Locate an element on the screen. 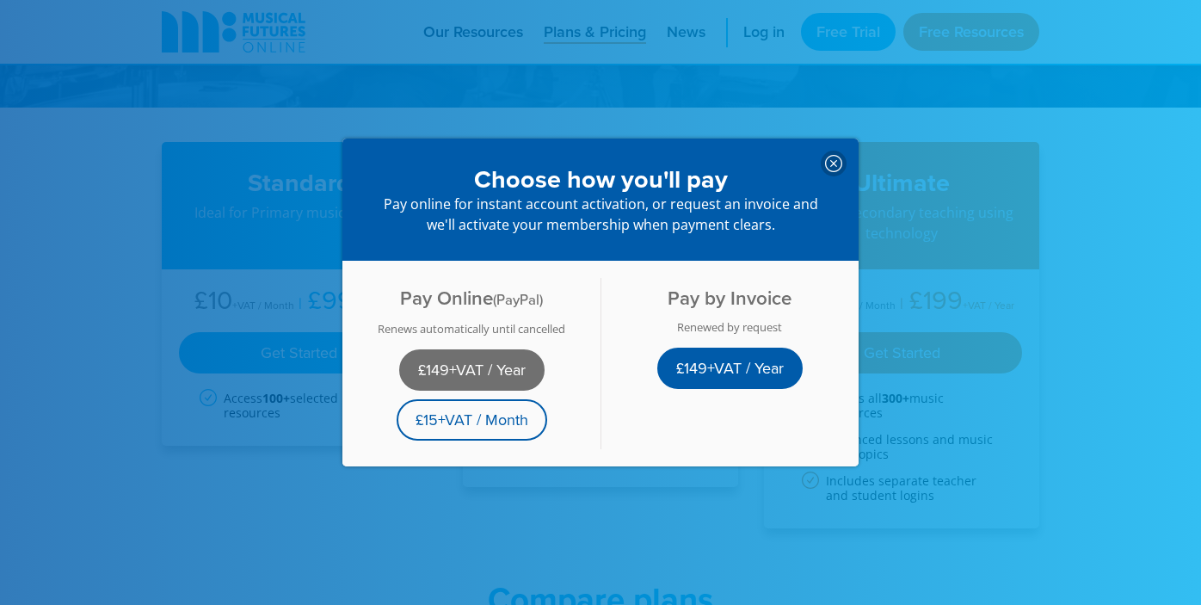  h4: Pay by Invoice is located at coordinates (729, 298).